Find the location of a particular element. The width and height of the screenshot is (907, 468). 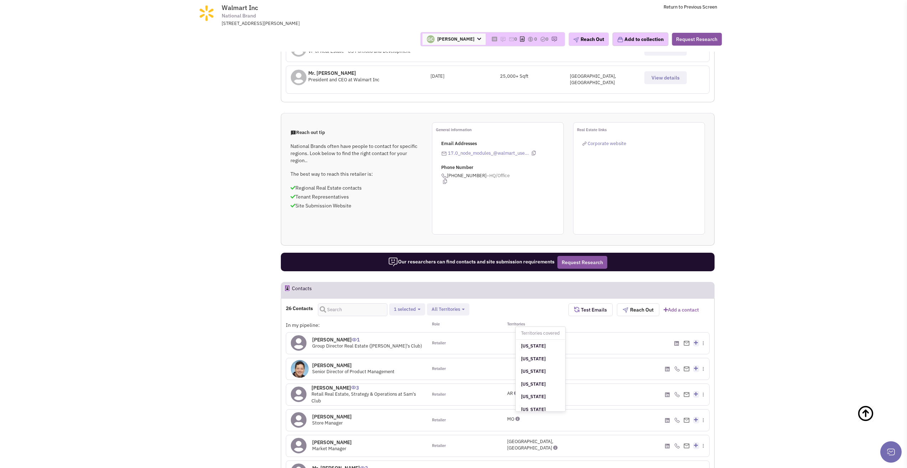

img: icon-dealamount.png is located at coordinates (530, 39).